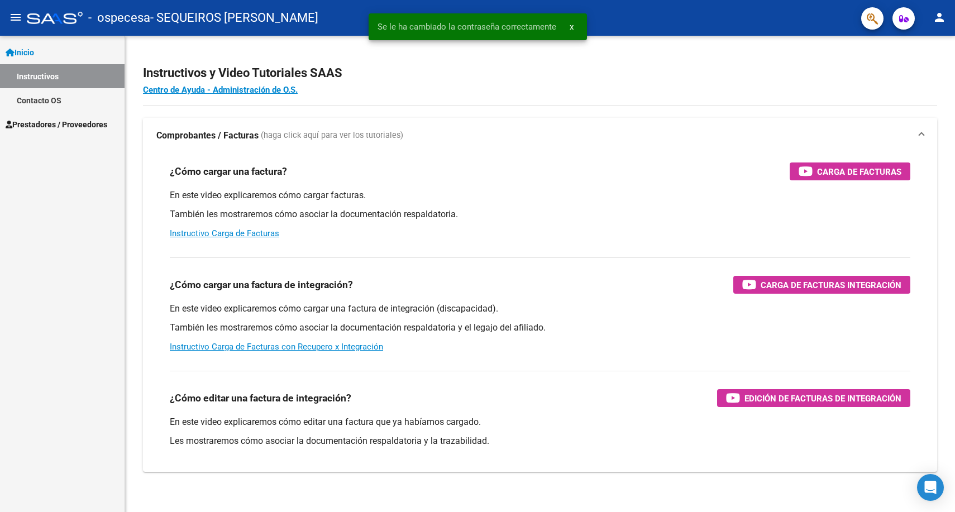 This screenshot has width=955, height=512. What do you see at coordinates (831, 285) in the screenshot?
I see `span: Carga de Facturas Integración` at bounding box center [831, 285].